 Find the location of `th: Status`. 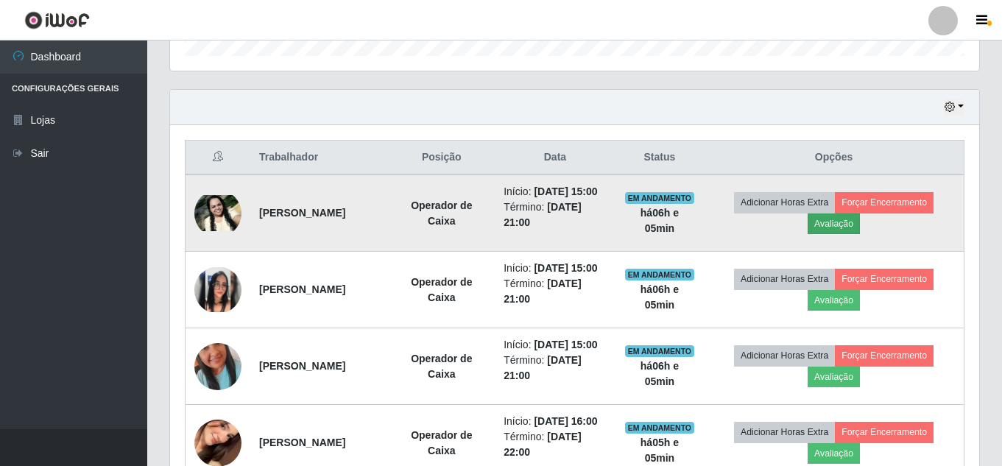

th: Status is located at coordinates (660, 158).